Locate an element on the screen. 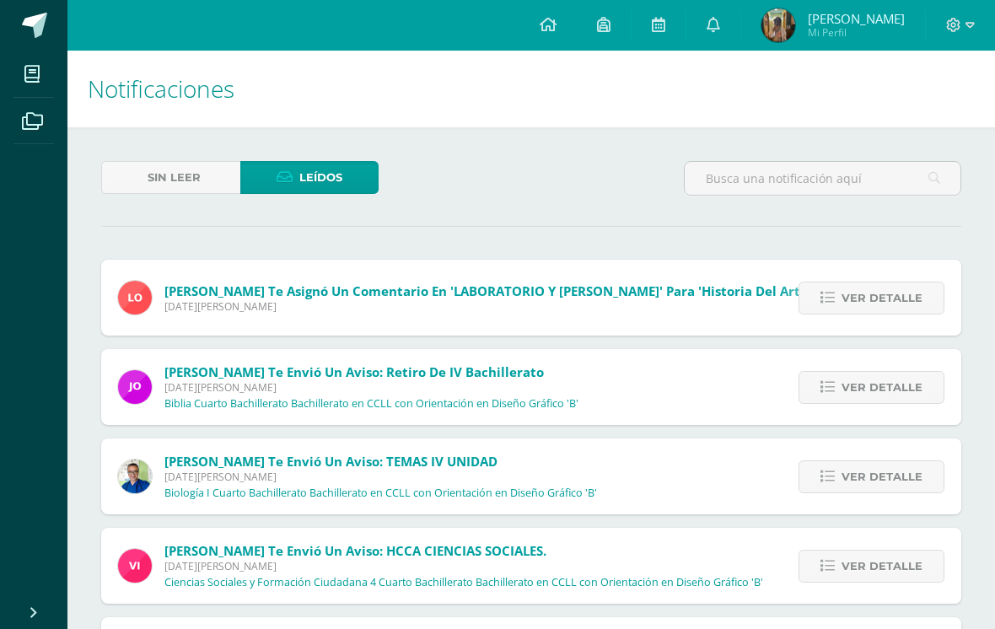 This screenshot has height=629, width=995. img: 59290ed508a7c2aec46e59874efad3b5.png is located at coordinates (135, 298).